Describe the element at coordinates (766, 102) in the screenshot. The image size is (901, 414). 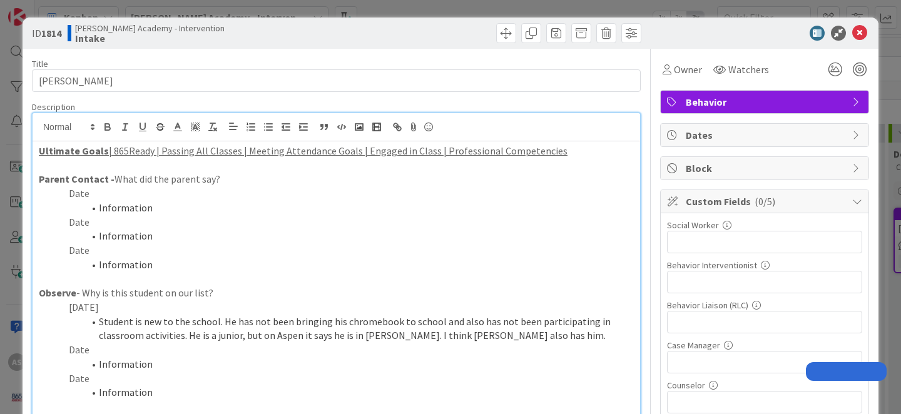
I see `span: Behavior` at that location.